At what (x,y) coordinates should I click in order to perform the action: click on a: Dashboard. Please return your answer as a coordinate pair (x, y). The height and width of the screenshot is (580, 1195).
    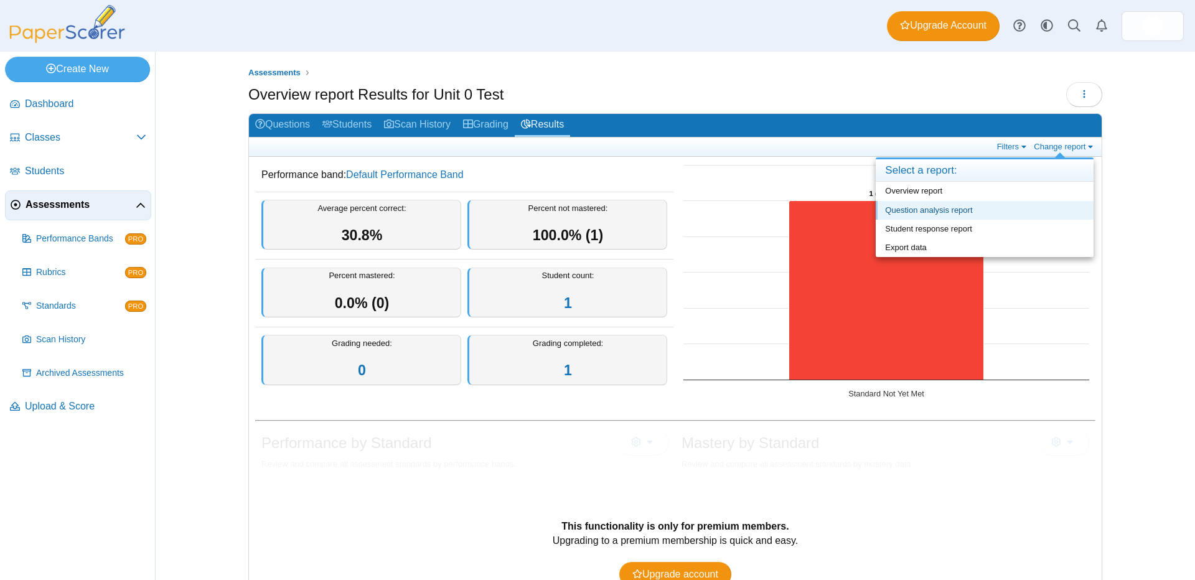
    Looking at the image, I should click on (78, 105).